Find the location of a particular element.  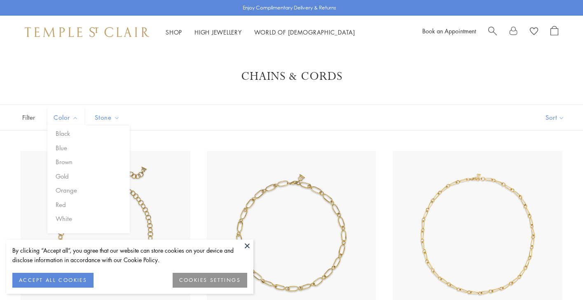

button: Stone is located at coordinates (107, 117).